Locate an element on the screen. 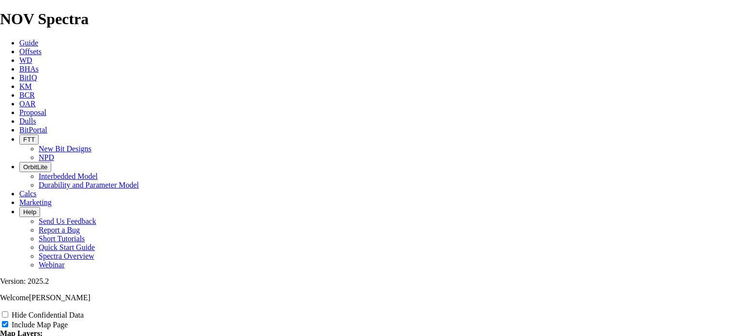 The image size is (742, 336). span: WD is located at coordinates (26, 60).